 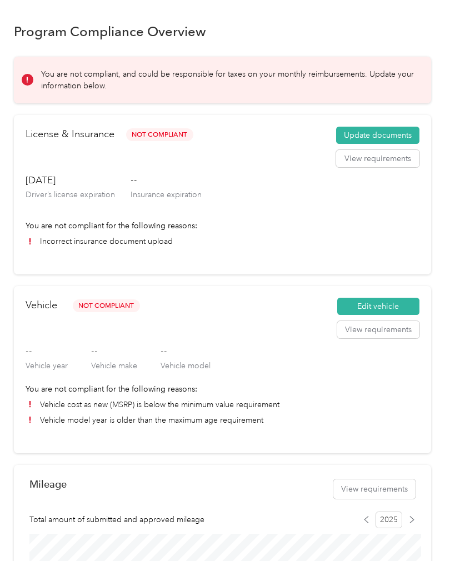 I want to click on li: Vehicle model year is older than the maximum age requirement, so click(x=222, y=420).